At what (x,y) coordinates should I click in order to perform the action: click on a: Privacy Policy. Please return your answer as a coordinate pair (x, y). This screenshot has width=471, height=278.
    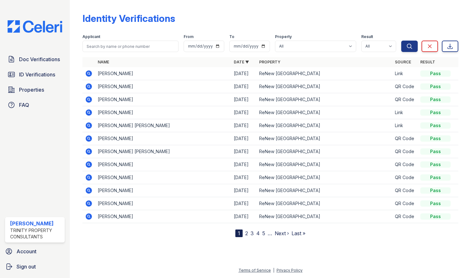
    Looking at the image, I should click on (290, 270).